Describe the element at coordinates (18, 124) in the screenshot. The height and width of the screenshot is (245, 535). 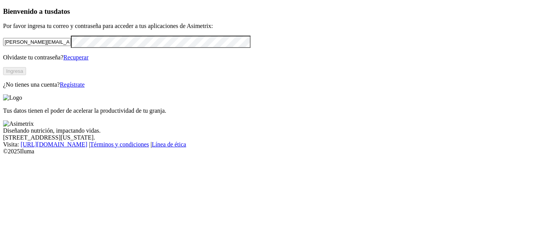
I see `img: Asimetrix` at that location.